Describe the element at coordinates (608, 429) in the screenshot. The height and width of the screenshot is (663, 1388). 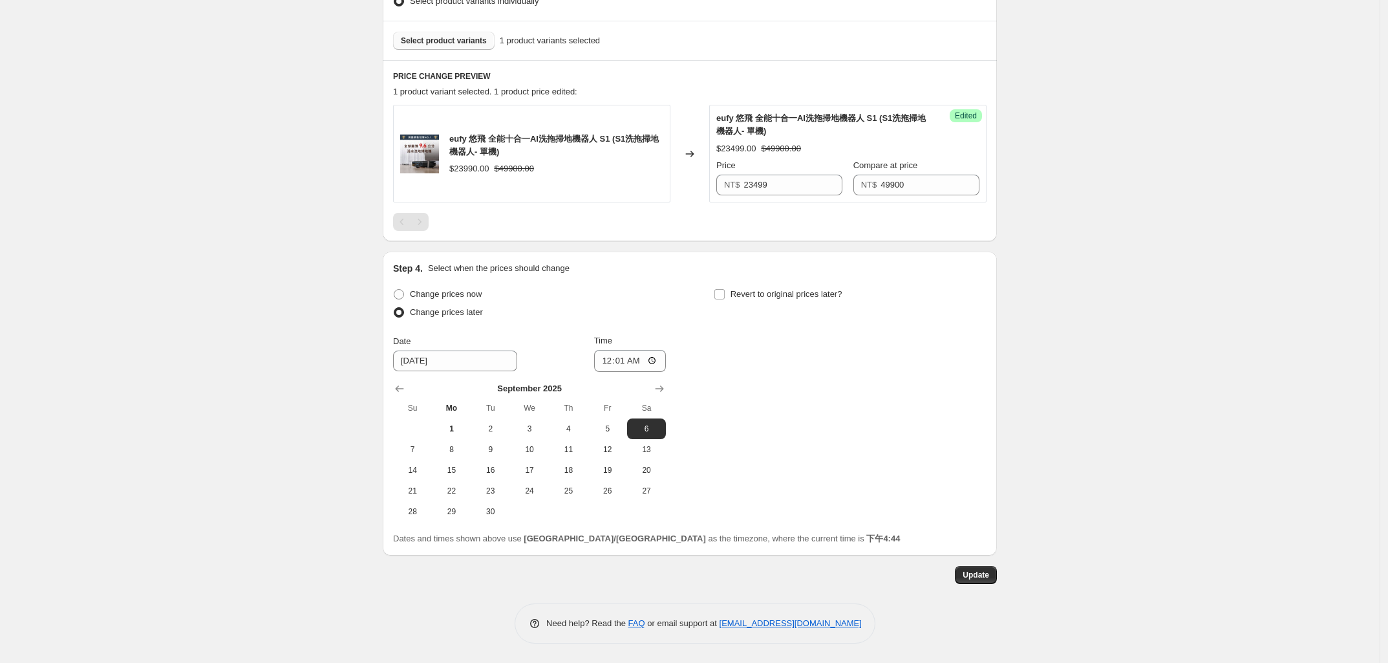
I see `button: Friday September 5 2025` at that location.